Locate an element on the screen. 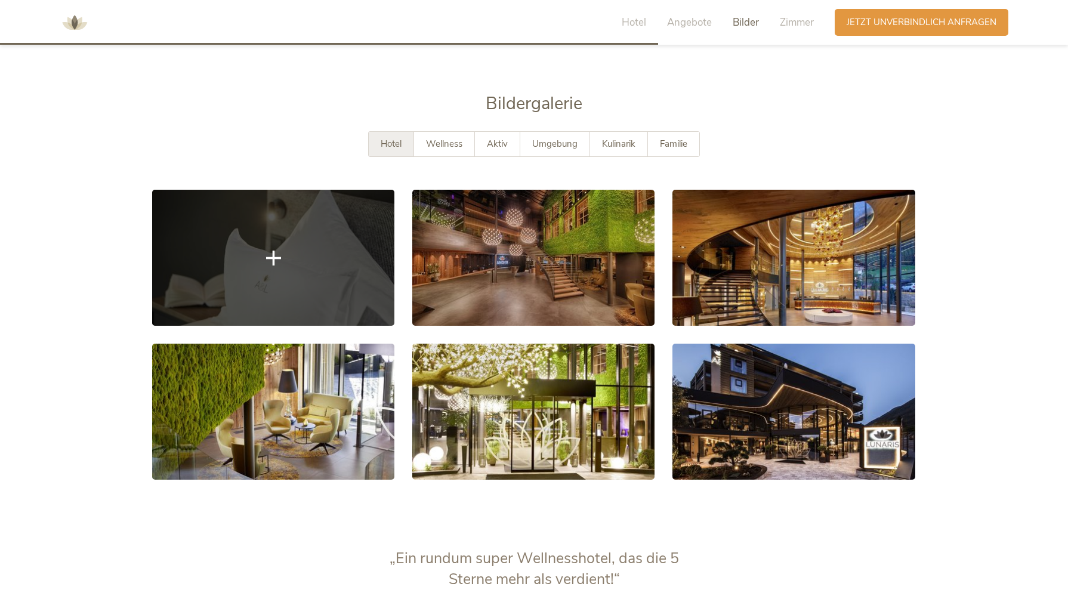  span: Bilder is located at coordinates (746, 22).